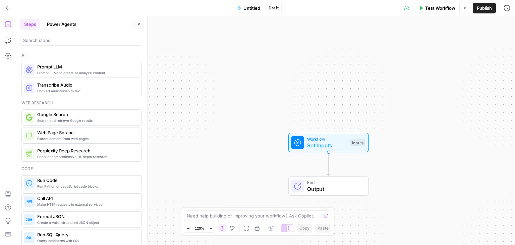 Image resolution: width=515 pixels, height=245 pixels. What do you see at coordinates (329, 164) in the screenshot?
I see `g: Edge from start to end` at bounding box center [329, 164].